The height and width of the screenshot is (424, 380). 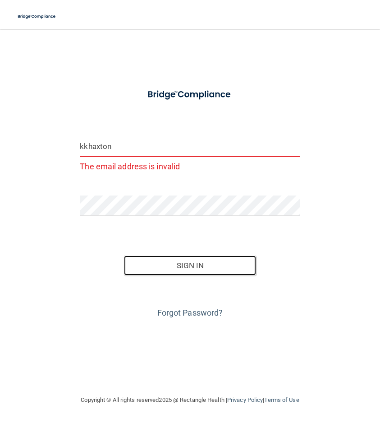 I want to click on p: The email address is invalid, so click(x=190, y=166).